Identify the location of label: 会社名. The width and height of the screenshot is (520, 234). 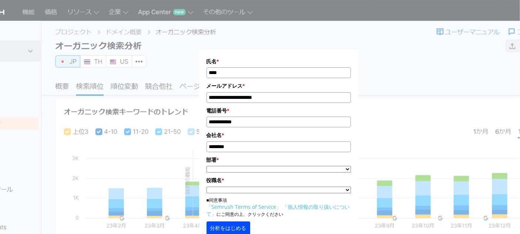
(279, 135).